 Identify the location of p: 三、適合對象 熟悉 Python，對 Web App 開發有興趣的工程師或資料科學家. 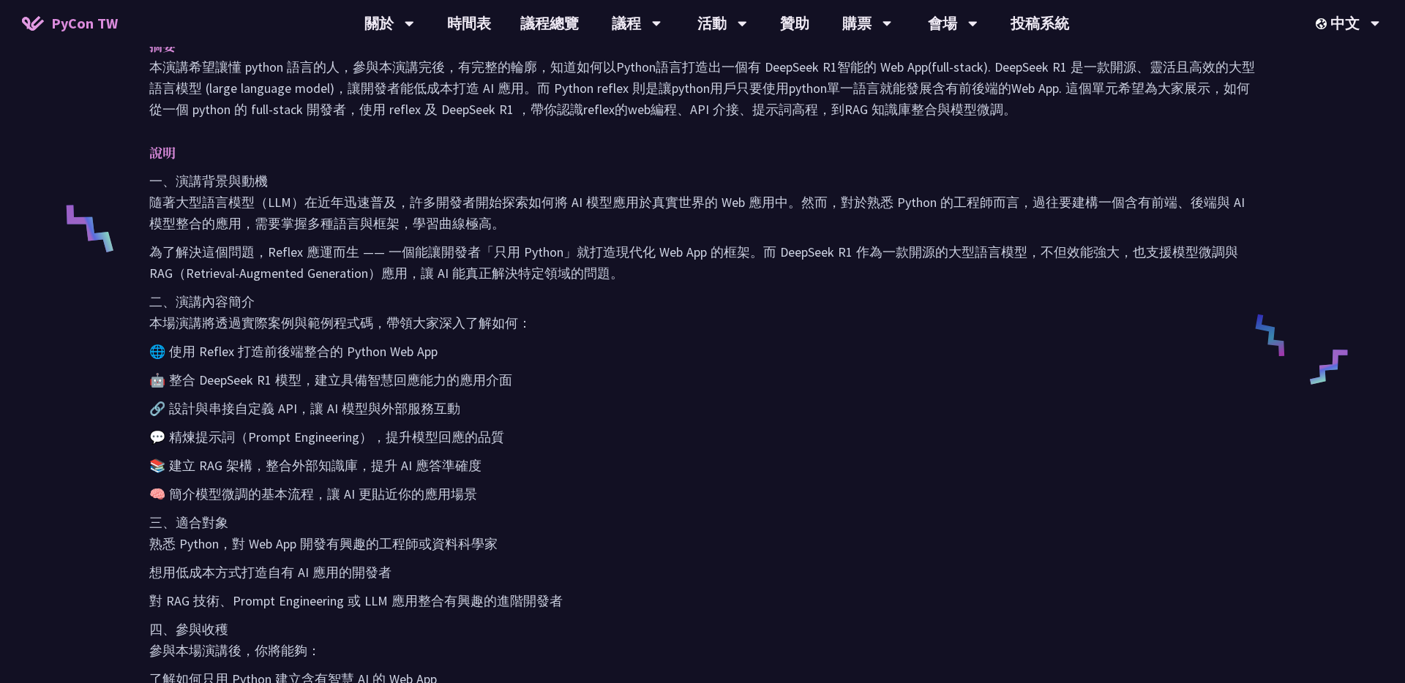
(702, 533).